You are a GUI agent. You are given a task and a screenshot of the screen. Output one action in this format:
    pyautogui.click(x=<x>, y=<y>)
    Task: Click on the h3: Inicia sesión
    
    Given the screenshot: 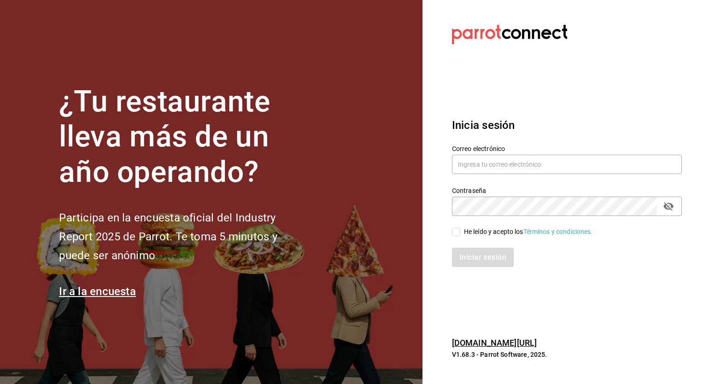 What is the action you would take?
    pyautogui.click(x=567, y=125)
    